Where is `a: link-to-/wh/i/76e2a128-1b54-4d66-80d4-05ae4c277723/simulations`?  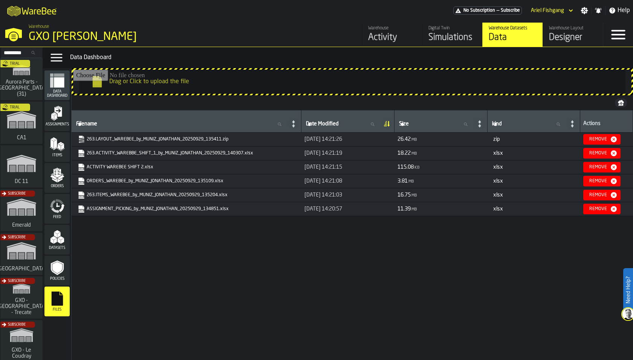
a: link-to-/wh/i/76e2a128-1b54-4d66-80d4-05ae4c277723/simulations is located at coordinates (21, 124).